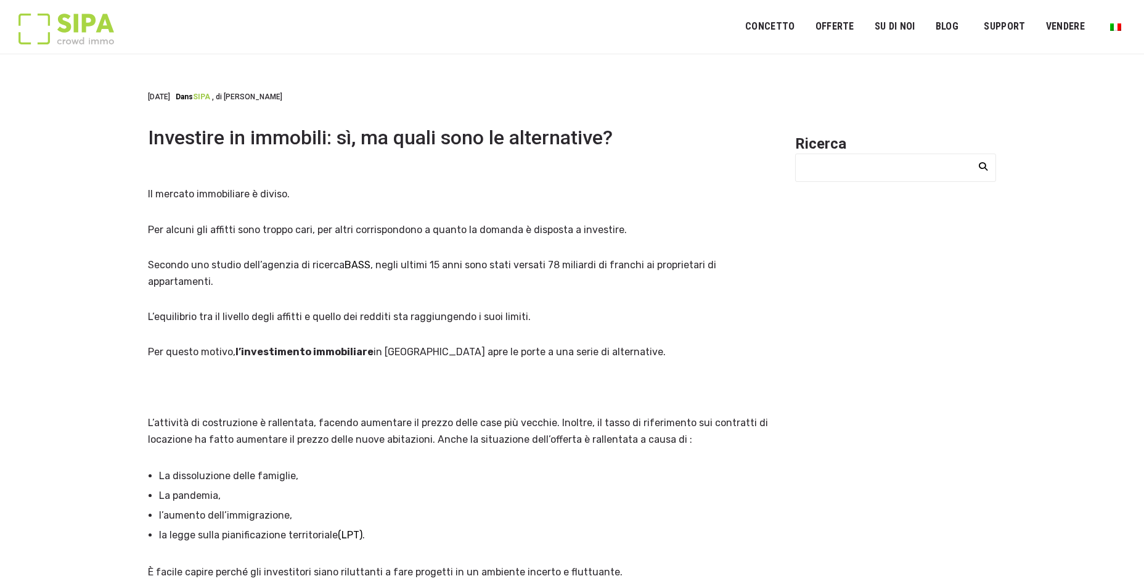 This screenshot has width=1144, height=584. What do you see at coordinates (202, 97) in the screenshot?
I see `a: SIPA` at bounding box center [202, 97].